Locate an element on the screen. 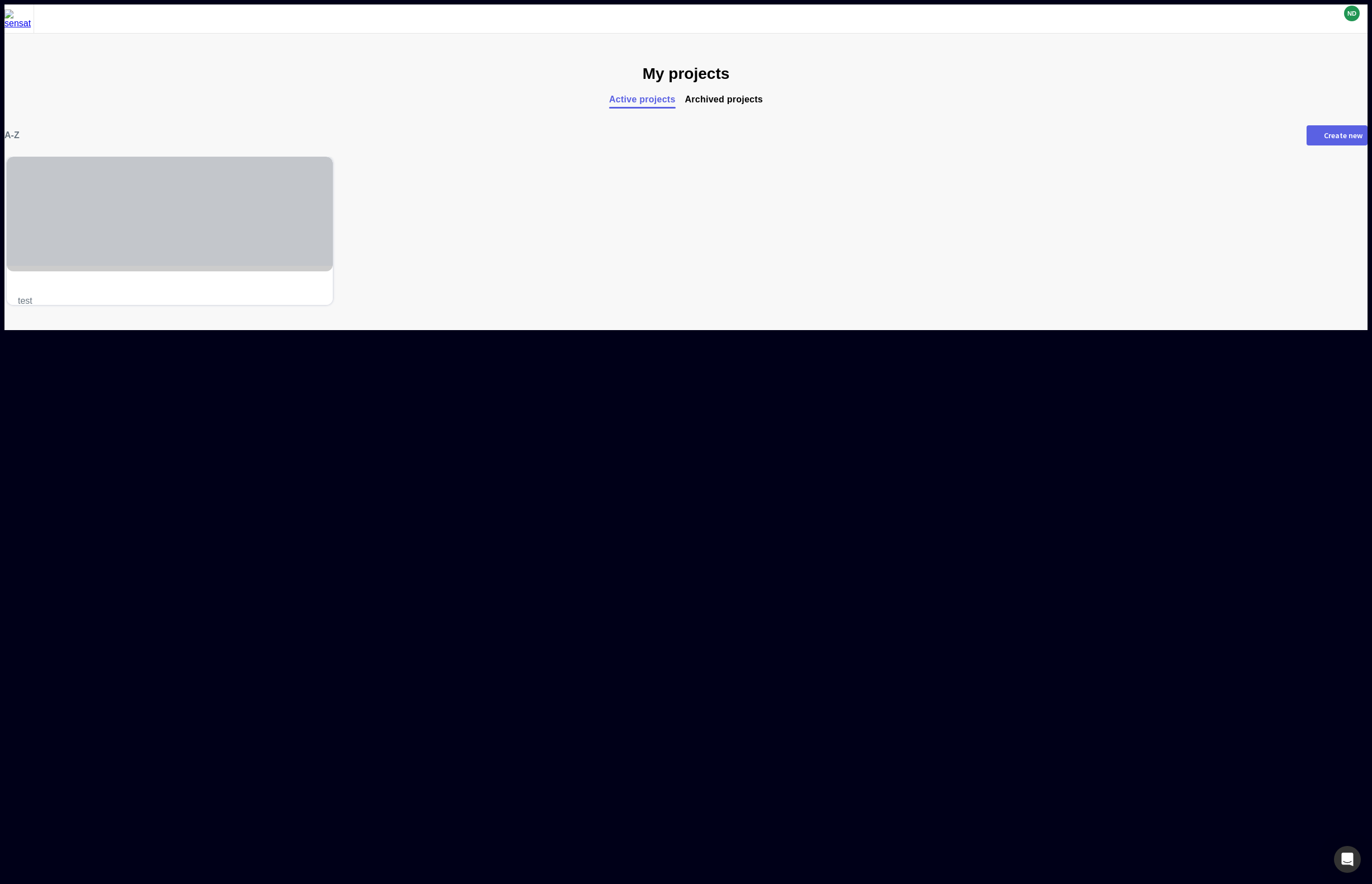 The image size is (1372, 884). div: A-Z is located at coordinates (11, 135).